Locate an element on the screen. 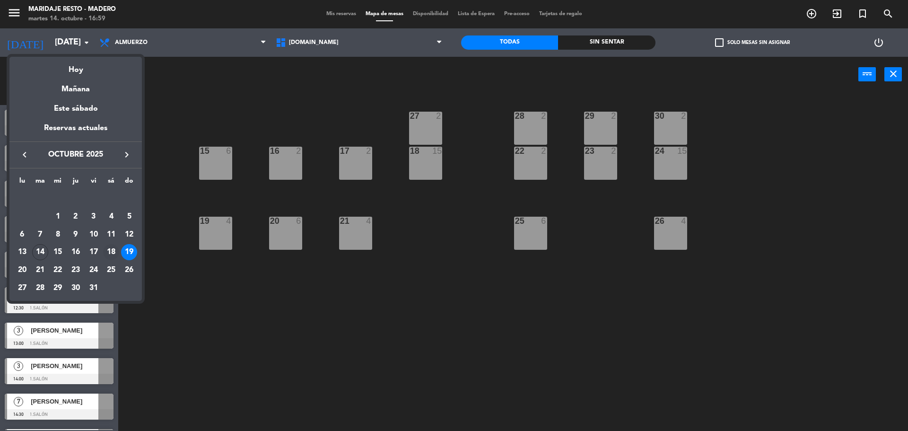  div: 22 is located at coordinates (58, 270).